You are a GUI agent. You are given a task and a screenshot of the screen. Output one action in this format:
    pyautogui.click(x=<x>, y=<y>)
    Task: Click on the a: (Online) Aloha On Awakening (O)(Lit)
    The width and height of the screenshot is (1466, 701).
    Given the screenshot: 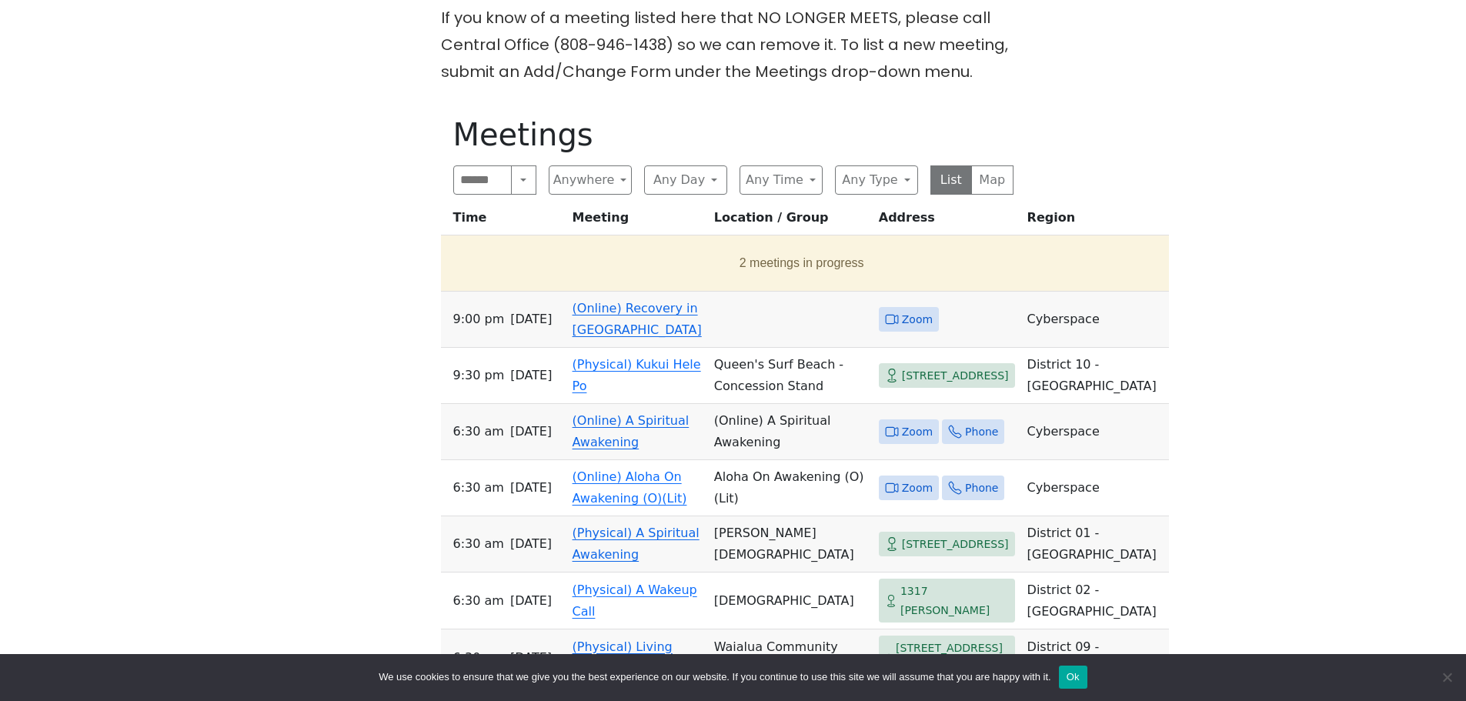 What is the action you would take?
    pyautogui.click(x=630, y=487)
    